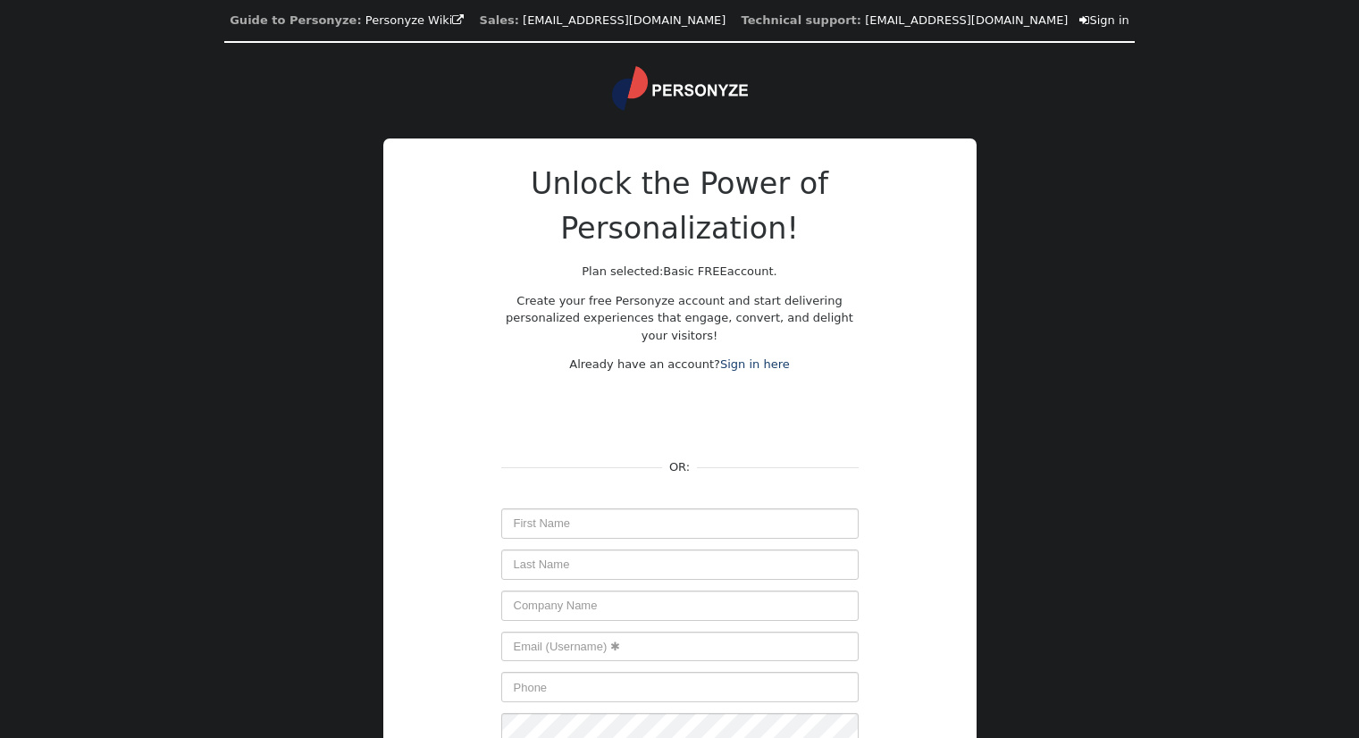 This screenshot has height=738, width=1359. Describe the element at coordinates (680, 88) in the screenshot. I see `img: logo.svg` at that location.